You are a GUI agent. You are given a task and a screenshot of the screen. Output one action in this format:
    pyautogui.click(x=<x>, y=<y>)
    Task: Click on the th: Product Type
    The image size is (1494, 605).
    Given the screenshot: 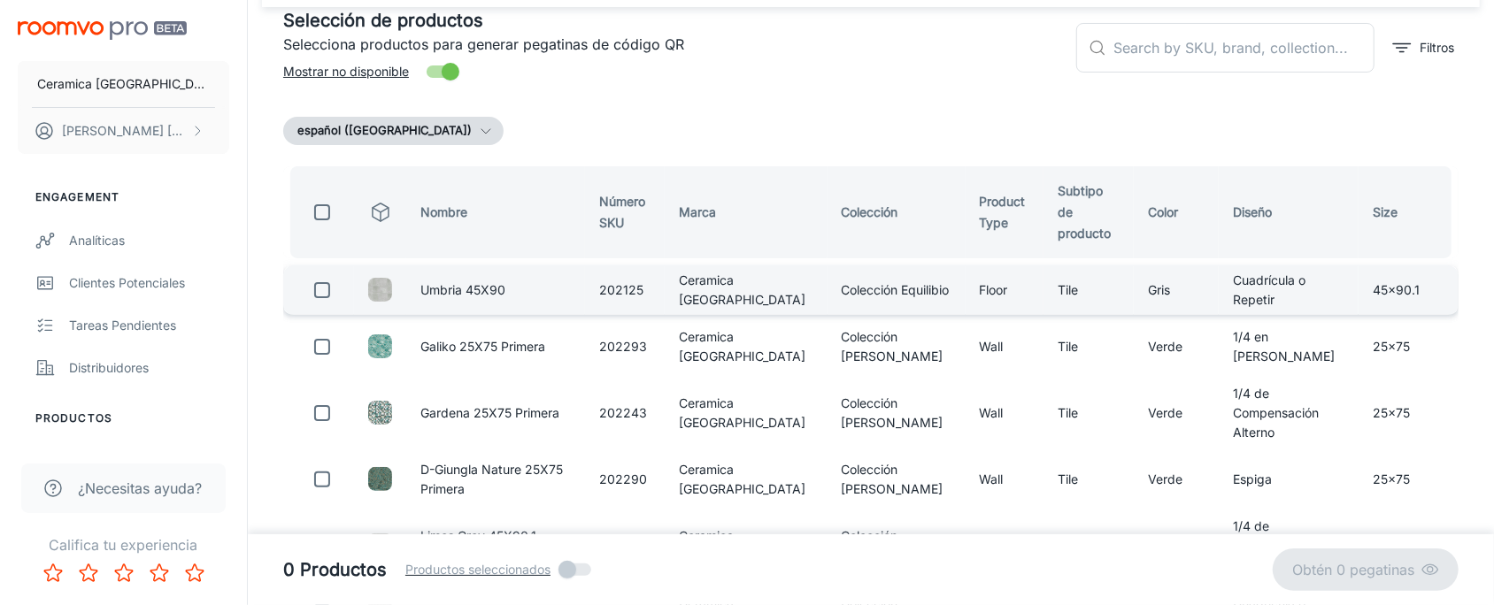 What is the action you would take?
    pyautogui.click(x=1004, y=212)
    